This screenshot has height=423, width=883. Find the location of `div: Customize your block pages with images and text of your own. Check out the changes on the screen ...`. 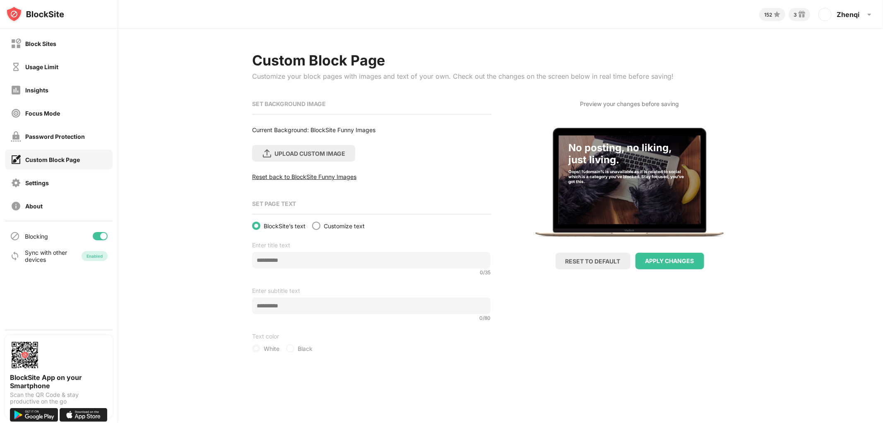

div: Customize your block pages with images and text of your own. Check out the changes on the screen ... is located at coordinates (463, 76).